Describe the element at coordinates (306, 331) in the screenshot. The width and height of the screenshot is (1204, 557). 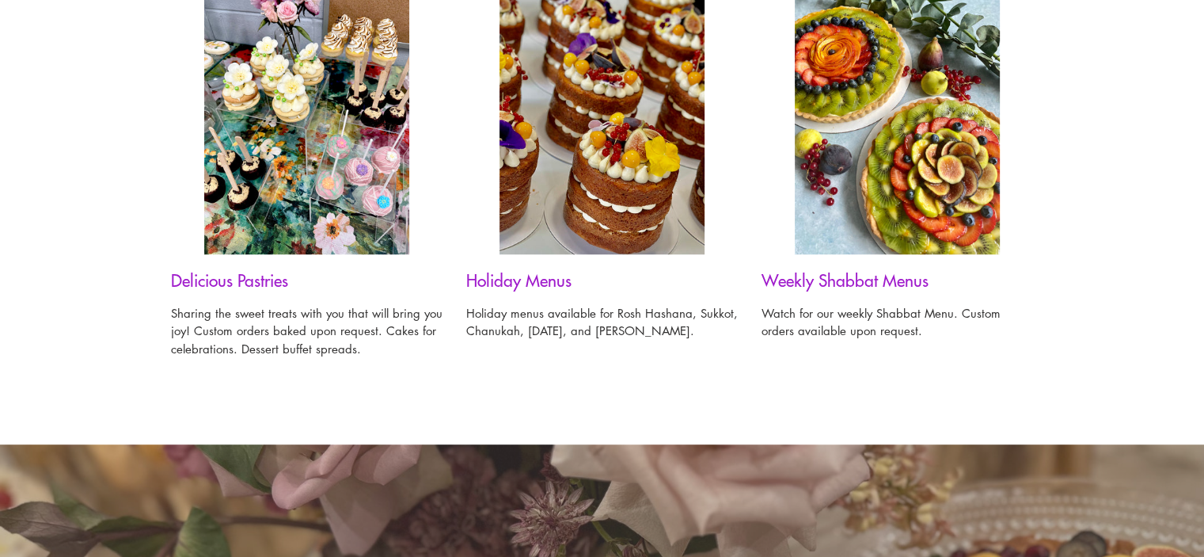
I see `p: Sharing the sweet treats with you that will bring you joy! Custom orders baked upon request. Cake...` at that location.